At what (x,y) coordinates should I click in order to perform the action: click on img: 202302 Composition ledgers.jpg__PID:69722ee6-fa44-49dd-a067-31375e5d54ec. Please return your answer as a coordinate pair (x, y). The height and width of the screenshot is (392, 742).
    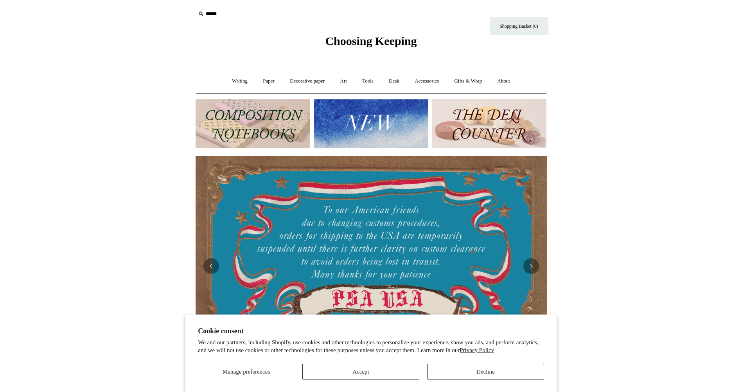
    Looking at the image, I should click on (253, 124).